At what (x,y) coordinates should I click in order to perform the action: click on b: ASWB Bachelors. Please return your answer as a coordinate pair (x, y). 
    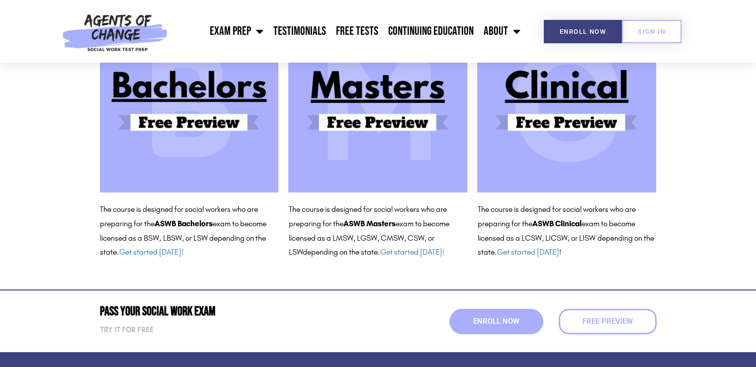
    Looking at the image, I should click on (183, 223).